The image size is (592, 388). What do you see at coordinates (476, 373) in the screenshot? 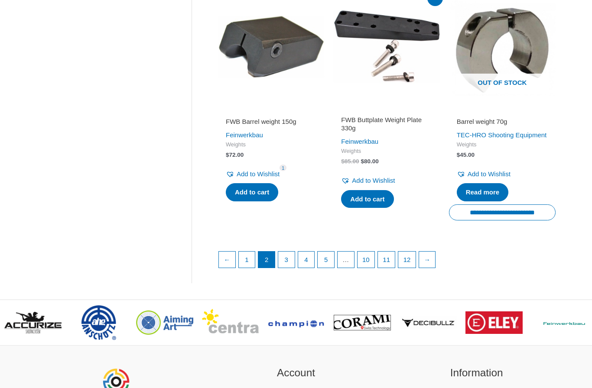
I see `h2: Information` at bounding box center [476, 373].